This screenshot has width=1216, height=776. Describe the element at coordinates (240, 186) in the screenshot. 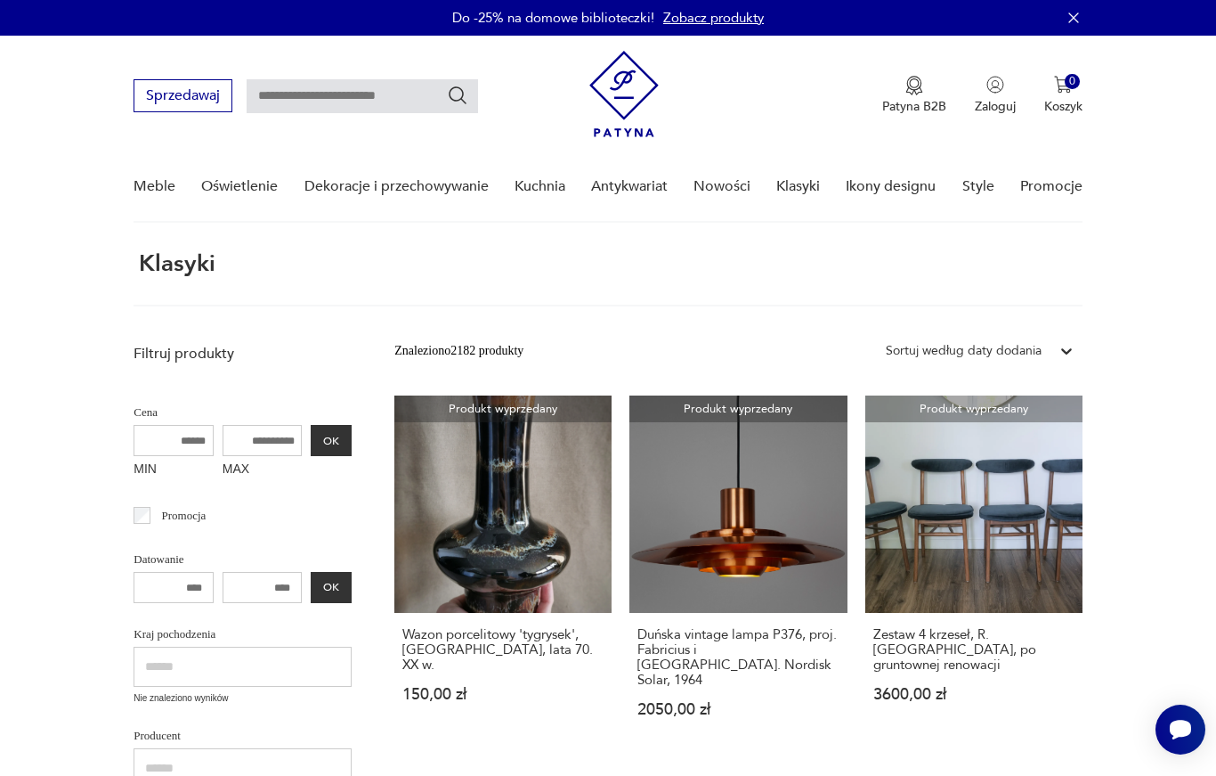

I see `a: Oświetlenie` at that location.